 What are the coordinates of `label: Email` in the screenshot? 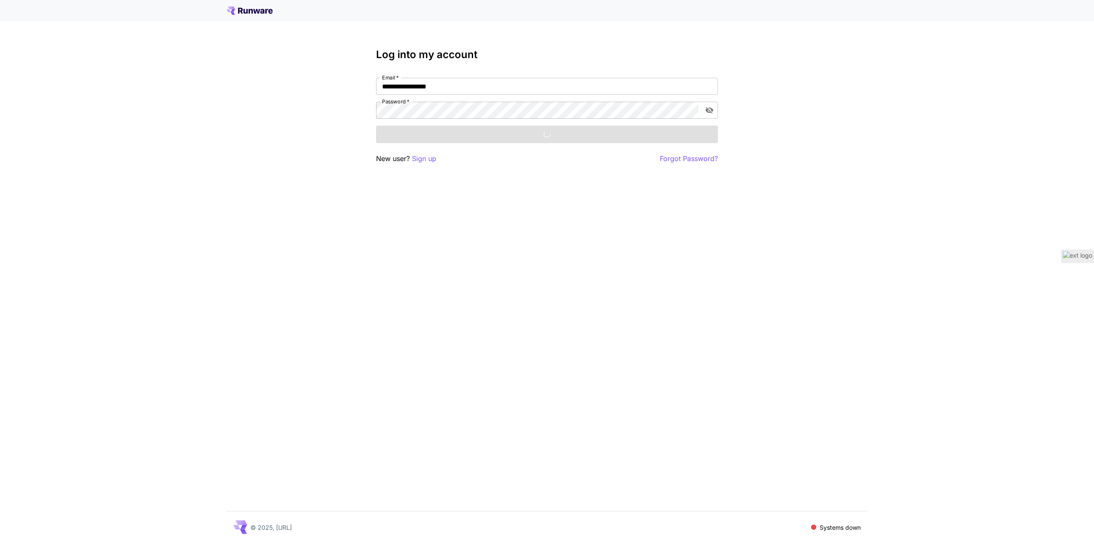 It's located at (390, 77).